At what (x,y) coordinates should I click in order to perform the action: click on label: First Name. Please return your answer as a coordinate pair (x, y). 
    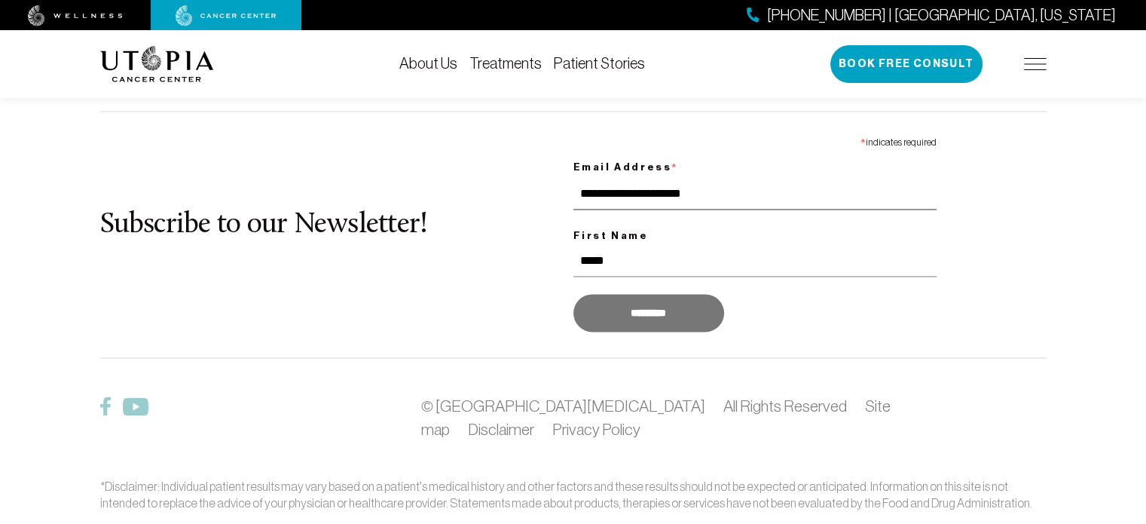
    Looking at the image, I should click on (755, 236).